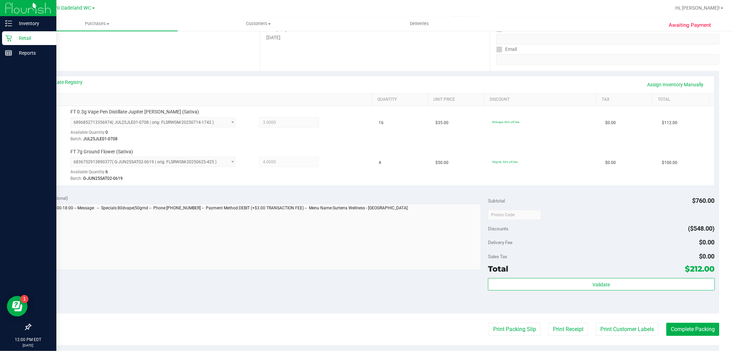  Describe the element at coordinates (442, 123) in the screenshot. I see `span: $35.00` at that location.